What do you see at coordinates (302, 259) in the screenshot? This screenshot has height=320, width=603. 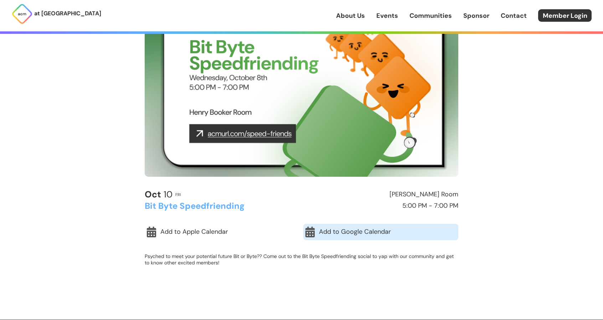 I see `p: Psyched to meet your potential future Bit or Byte?? Come out to the Bit Byte Speedfriending socia...` at bounding box center [302, 259].